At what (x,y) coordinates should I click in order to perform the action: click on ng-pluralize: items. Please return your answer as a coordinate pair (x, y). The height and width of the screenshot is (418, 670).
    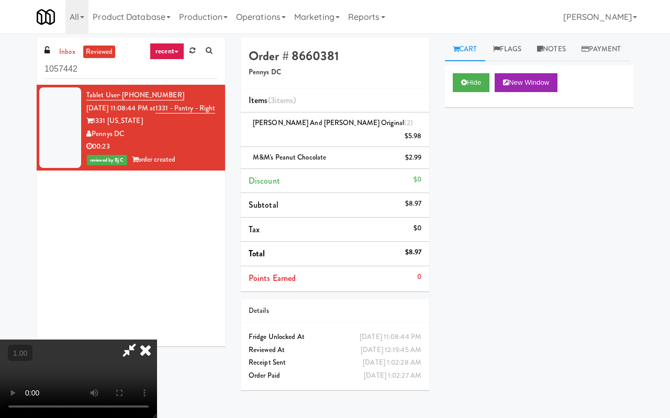
    Looking at the image, I should click on (284, 100).